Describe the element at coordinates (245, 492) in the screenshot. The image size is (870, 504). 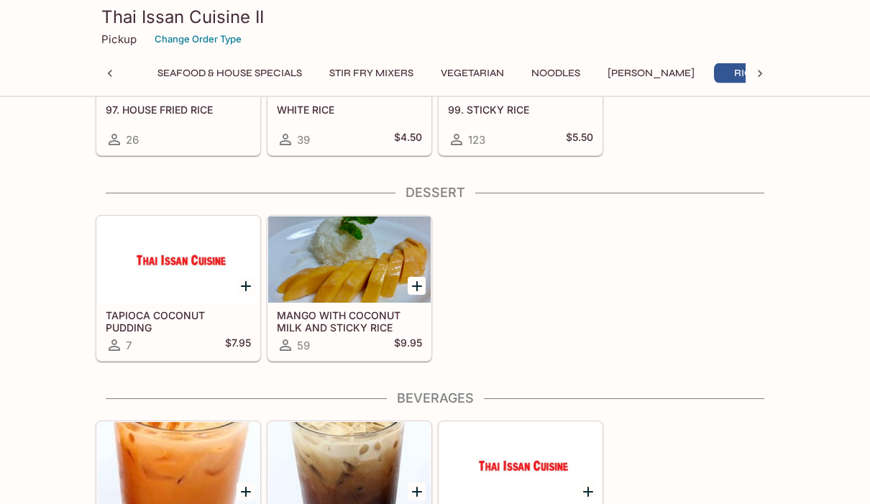
I see `button: Add THAI ICED TEA` at that location.